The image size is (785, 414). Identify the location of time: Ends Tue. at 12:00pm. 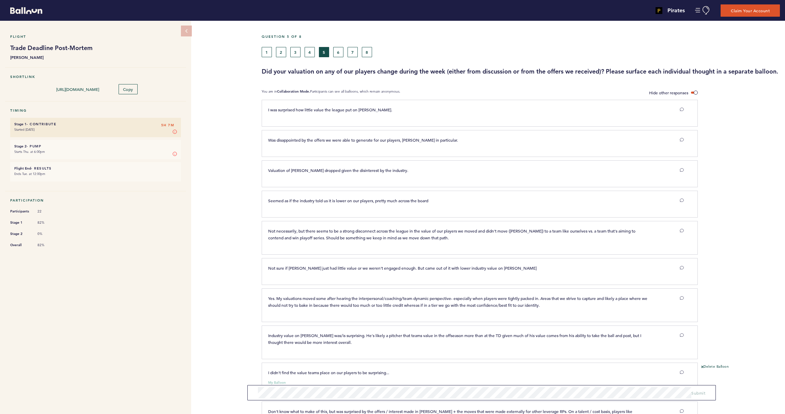
(30, 174).